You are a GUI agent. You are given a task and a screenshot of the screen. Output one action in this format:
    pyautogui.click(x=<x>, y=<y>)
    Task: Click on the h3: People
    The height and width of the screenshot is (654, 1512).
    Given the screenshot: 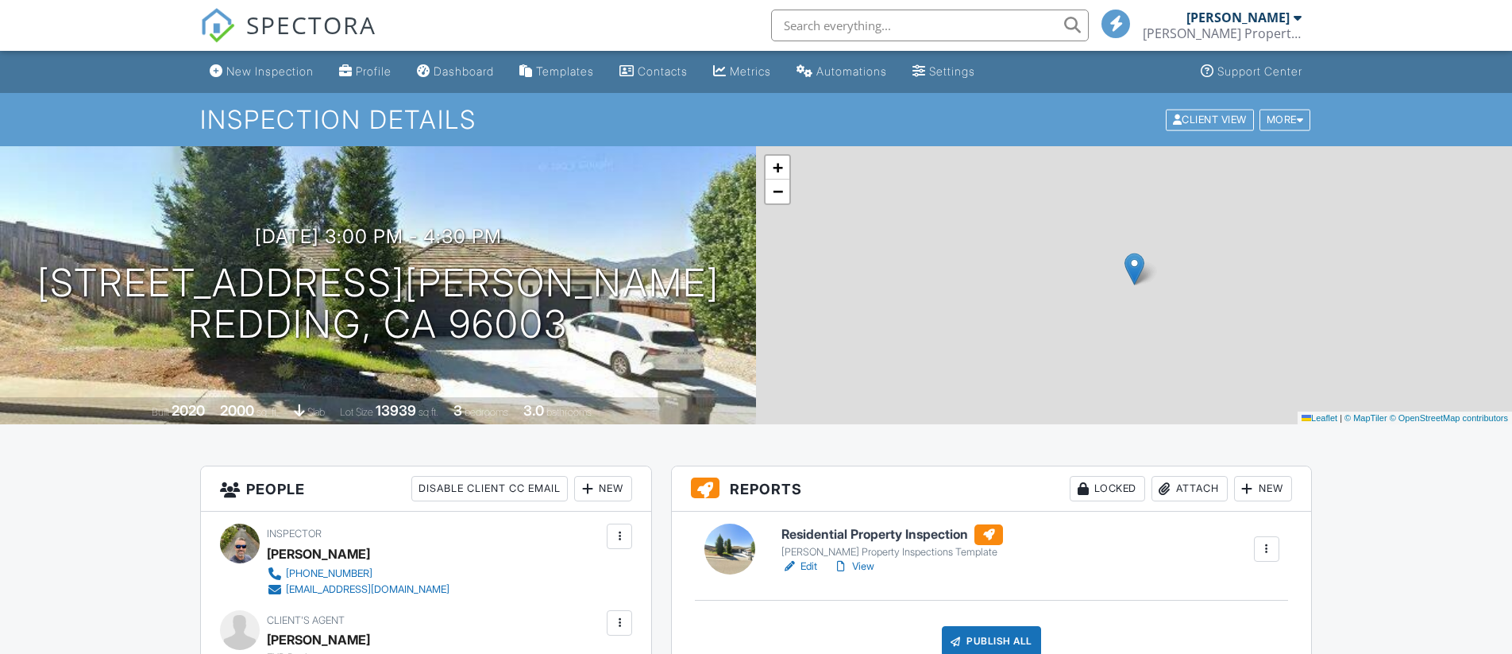 What is the action you would take?
    pyautogui.click(x=426, y=488)
    